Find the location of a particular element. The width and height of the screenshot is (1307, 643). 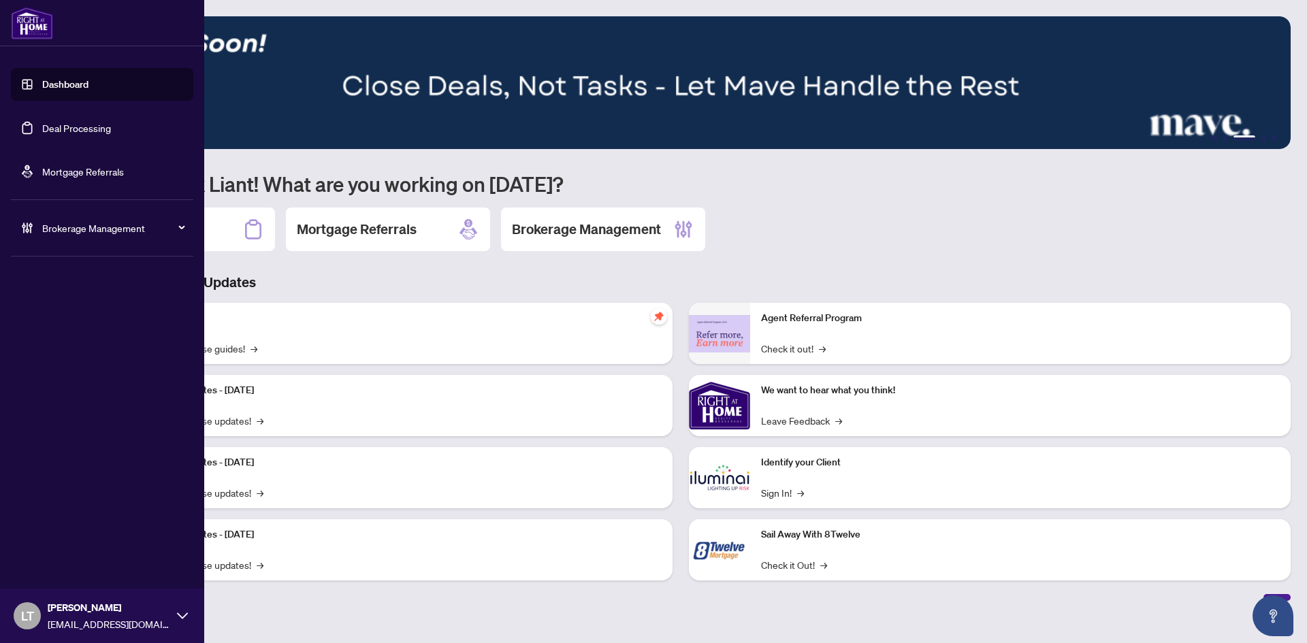

img: Sail Away With 8Twelve is located at coordinates (720, 550).